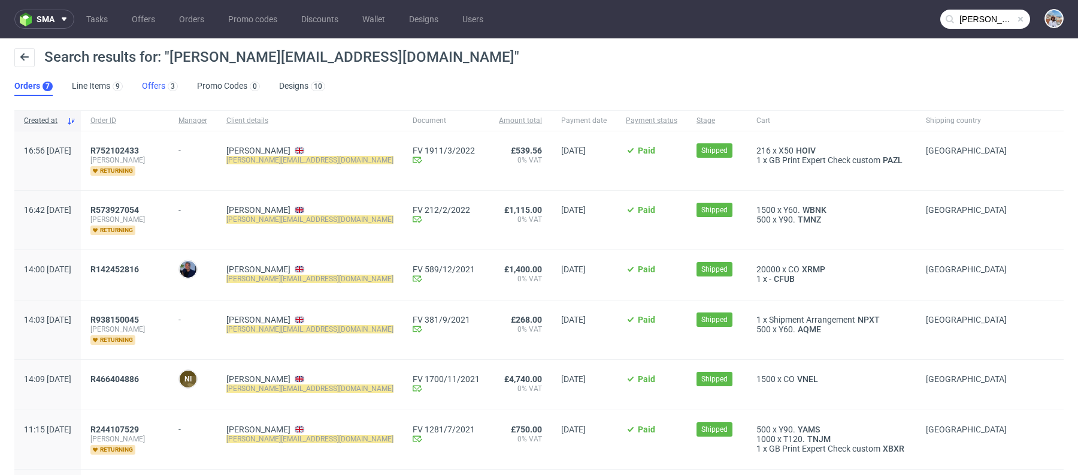  Describe the element at coordinates (255, 86) in the screenshot. I see `div: 0` at that location.